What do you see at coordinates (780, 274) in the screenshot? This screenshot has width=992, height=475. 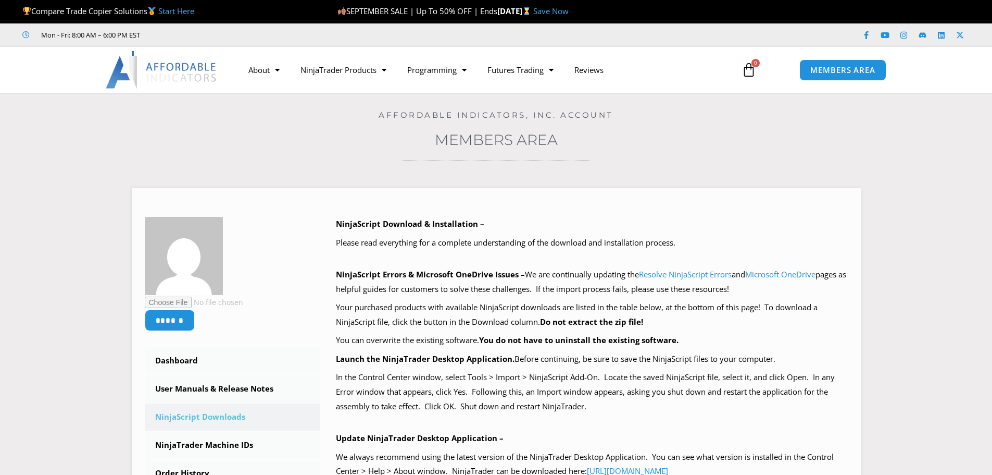 I see `a: Microsoft OneDrive` at bounding box center [780, 274].